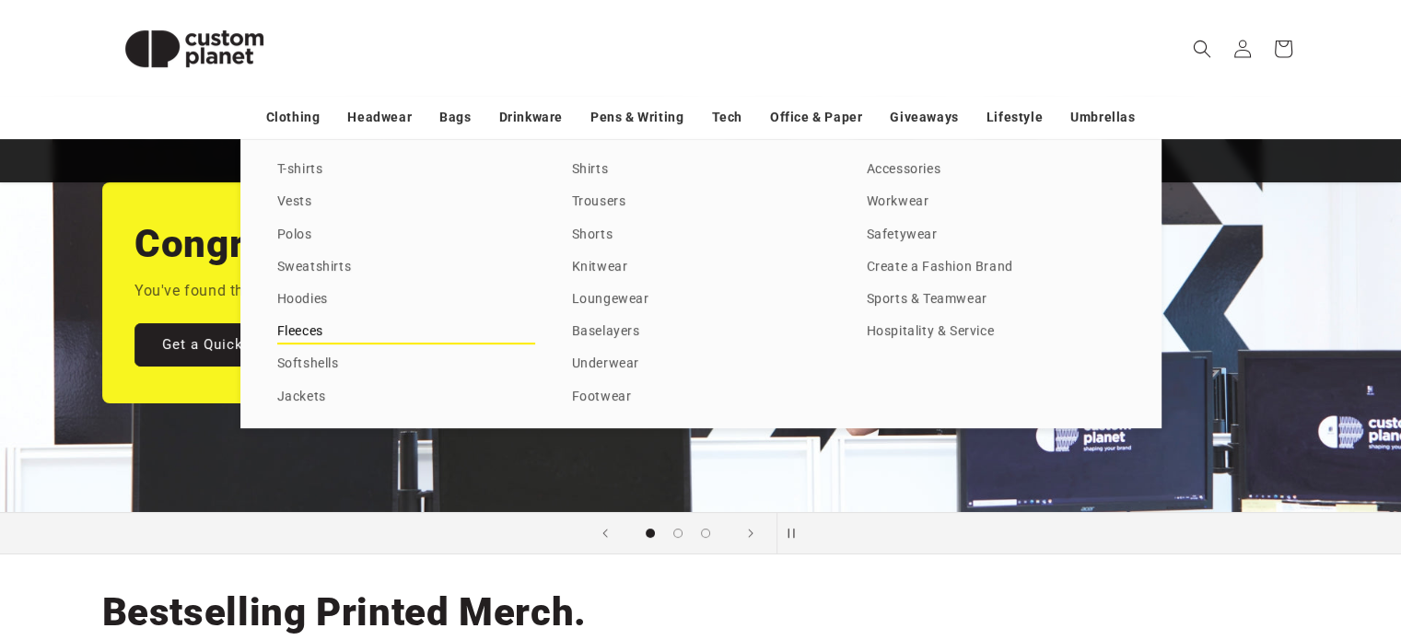 This screenshot has width=1401, height=640. I want to click on a: Hoodies, so click(406, 299).